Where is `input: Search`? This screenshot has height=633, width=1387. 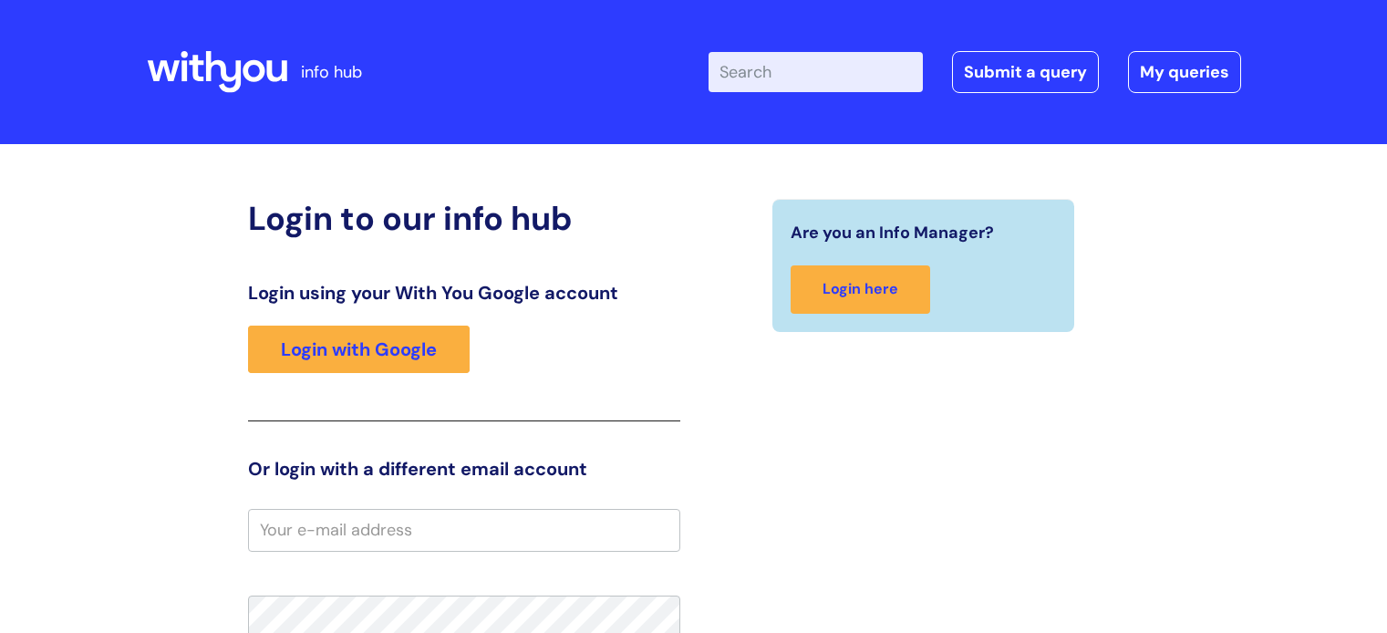
input: Search is located at coordinates (815, 72).